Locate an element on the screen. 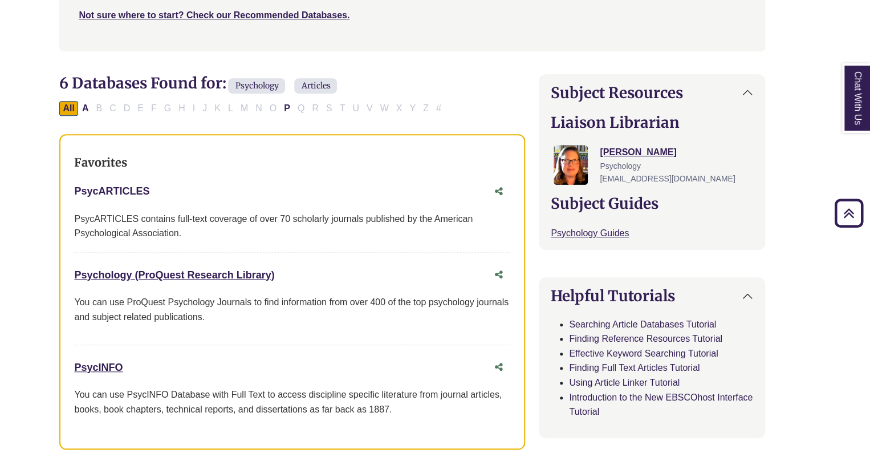 The image size is (870, 465). a: Finding Full Text Articles Tutorial is located at coordinates (634, 367).